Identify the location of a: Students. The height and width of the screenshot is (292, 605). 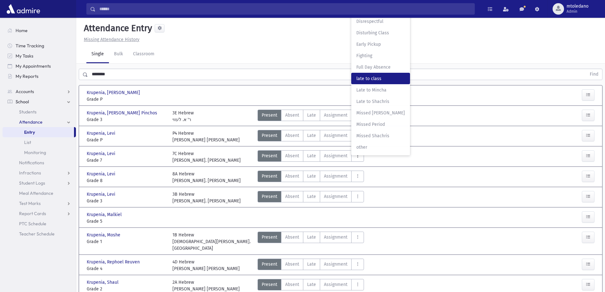
(39, 112).